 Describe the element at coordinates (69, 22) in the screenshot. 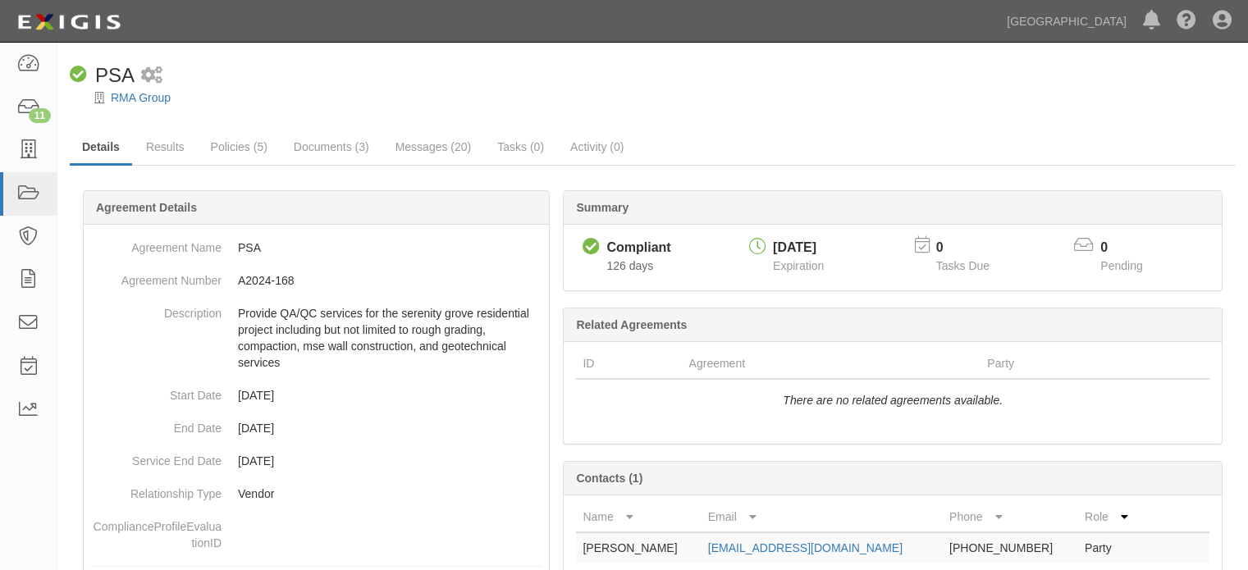

I see `img: logo-5460c22ac91f19d4615b14bd174203de0afe785f0fc80cf4dbbc73dc1793850b.png` at that location.